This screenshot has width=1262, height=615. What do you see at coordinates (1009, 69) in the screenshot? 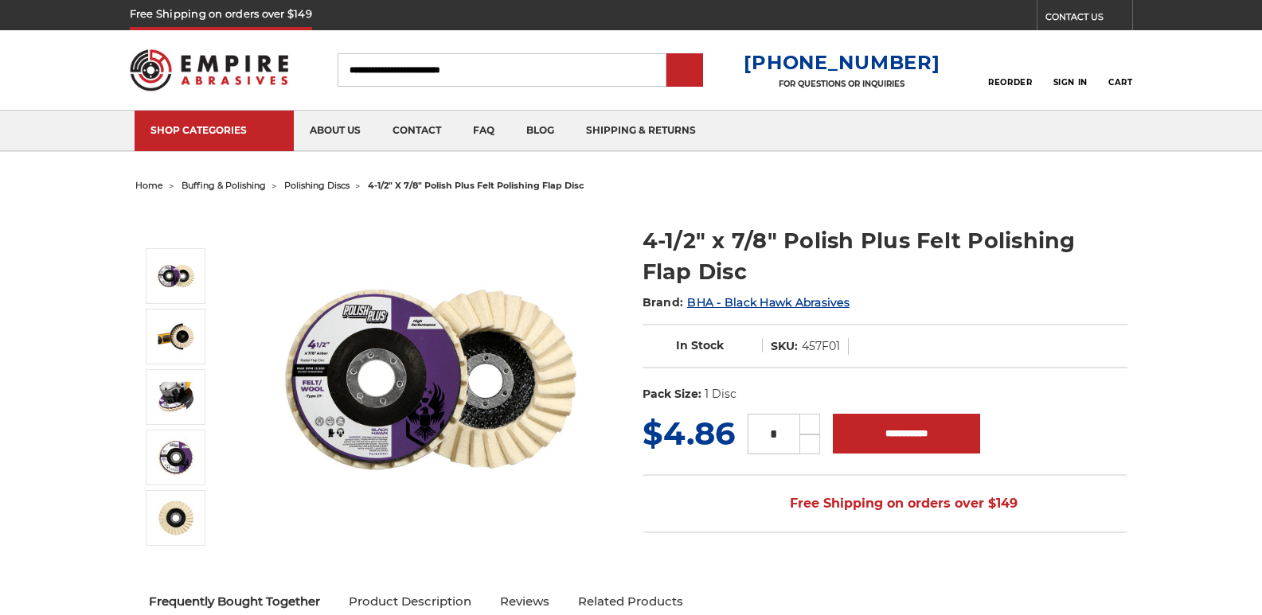
I see `a: Reorder` at bounding box center [1009, 69].